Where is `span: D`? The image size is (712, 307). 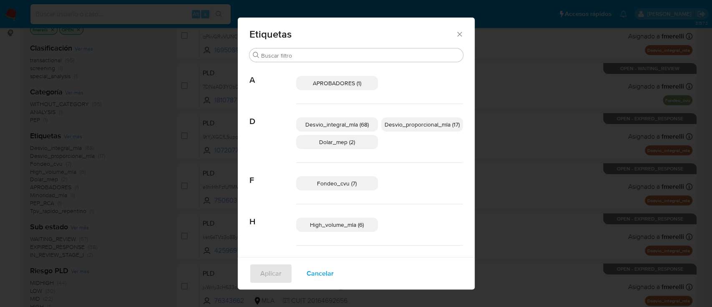 span: D is located at coordinates (273, 115).